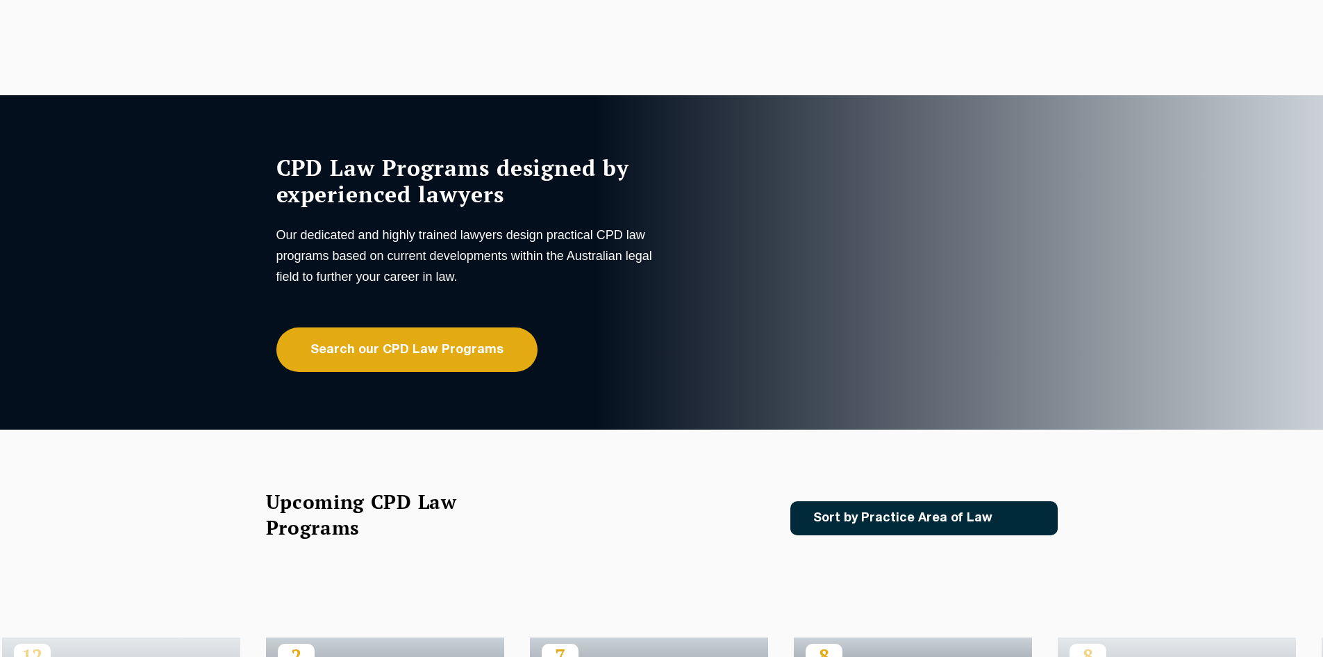 Image resolution: width=1323 pixels, height=657 pixels. Describe the element at coordinates (468, 181) in the screenshot. I see `h1: CPD Law Programs designed by experienced lawyers` at that location.